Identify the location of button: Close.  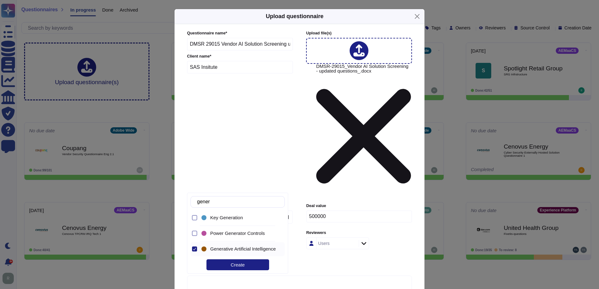
(417, 16).